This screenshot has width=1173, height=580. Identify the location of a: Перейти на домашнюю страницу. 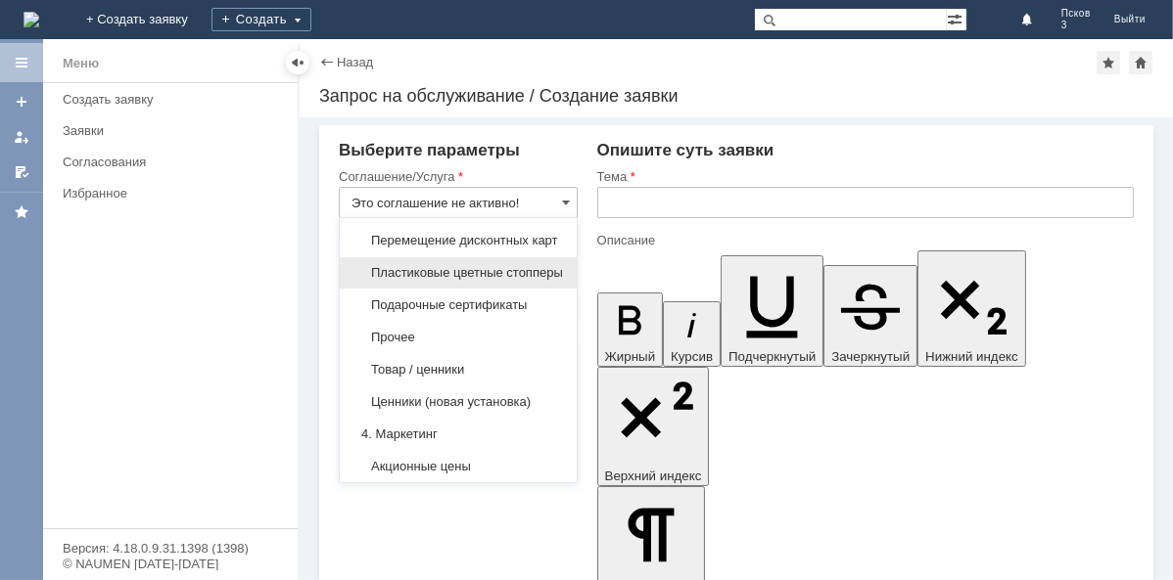
(31, 20).